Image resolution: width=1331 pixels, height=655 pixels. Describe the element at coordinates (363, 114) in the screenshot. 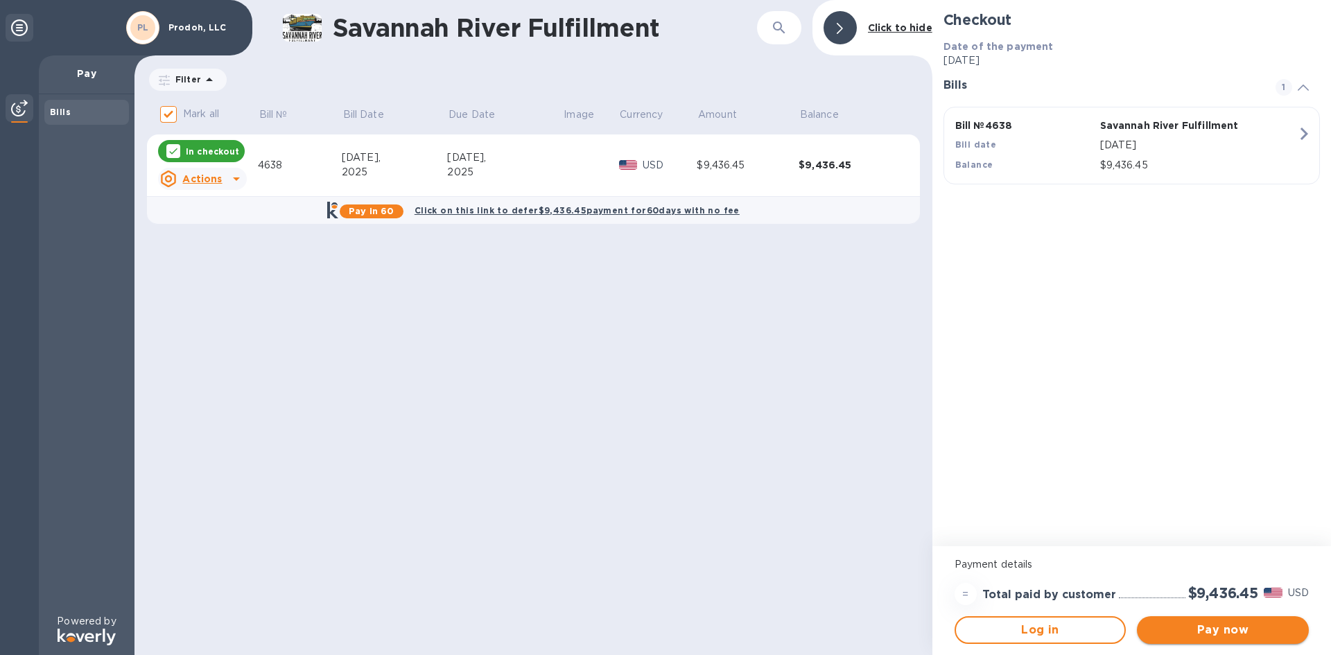

I see `p: Bill Date` at that location.